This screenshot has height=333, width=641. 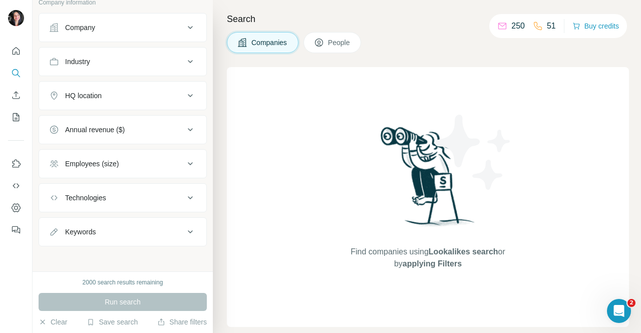 What do you see at coordinates (632, 303) in the screenshot?
I see `span: 2` at bounding box center [632, 303].